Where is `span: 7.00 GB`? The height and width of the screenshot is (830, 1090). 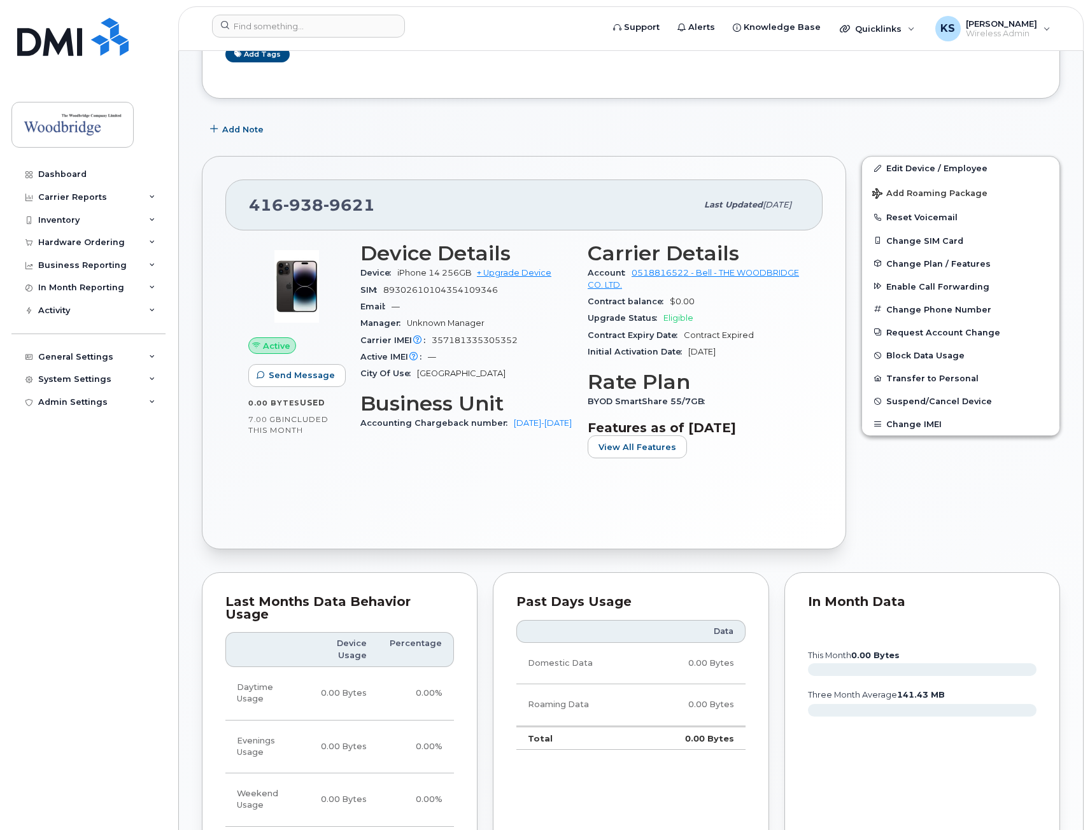 span: 7.00 GB is located at coordinates (265, 420).